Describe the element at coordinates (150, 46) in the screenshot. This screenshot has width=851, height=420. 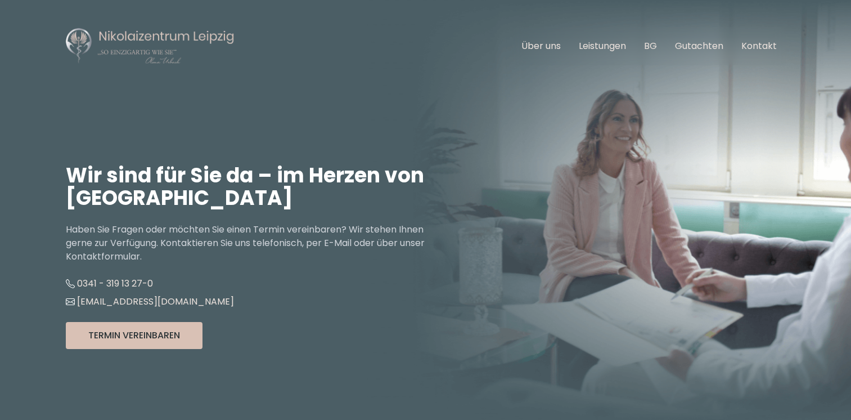
I see `img: Nikolaizentrum Leipzig Logo` at that location.